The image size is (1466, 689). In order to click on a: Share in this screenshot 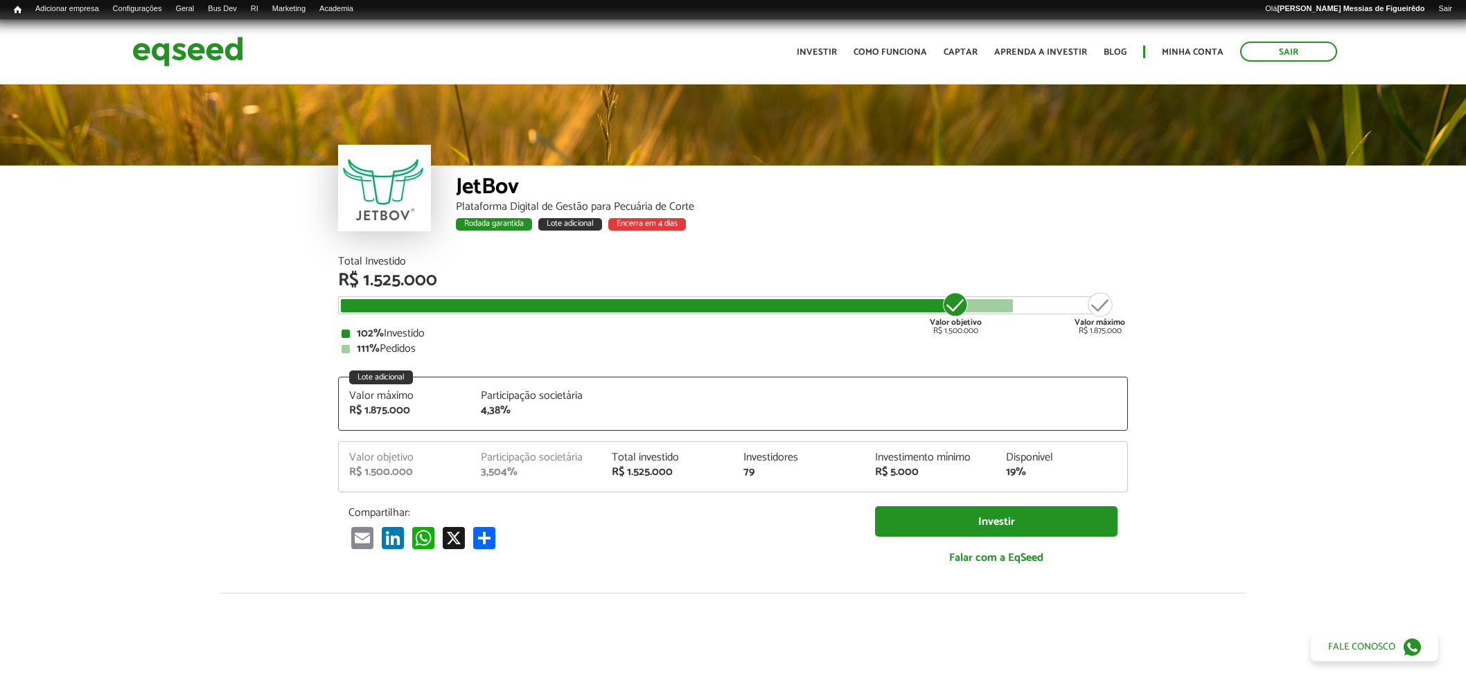, I will do `click(484, 538)`.